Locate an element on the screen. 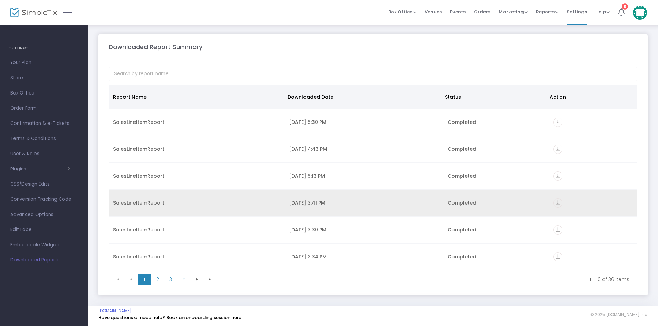 The image size is (658, 326). span: Downloaded Reports is located at coordinates (44, 260).